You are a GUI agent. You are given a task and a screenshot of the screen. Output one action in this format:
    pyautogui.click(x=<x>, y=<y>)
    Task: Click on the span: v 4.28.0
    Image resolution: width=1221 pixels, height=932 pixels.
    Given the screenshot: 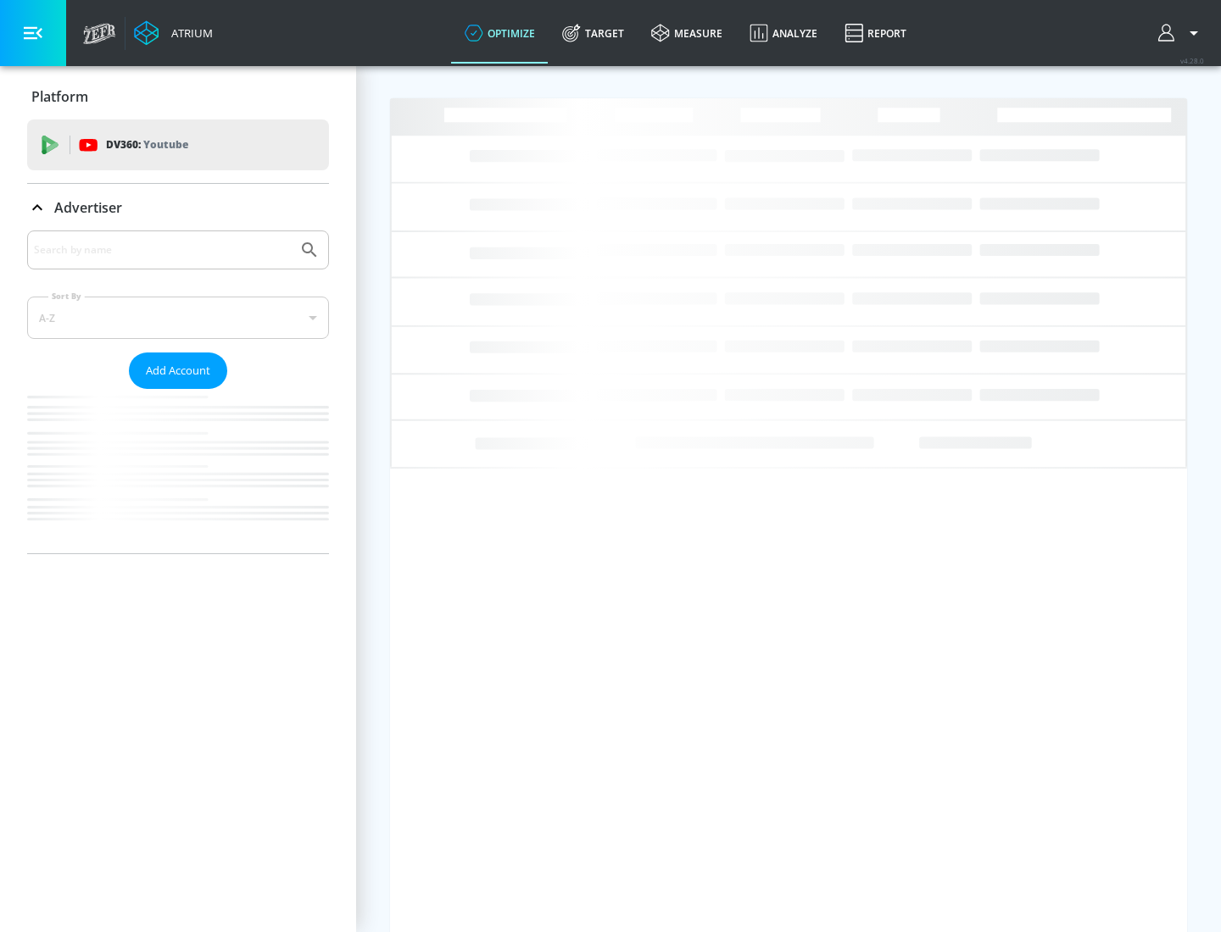 What is the action you would take?
    pyautogui.click(x=1192, y=60)
    